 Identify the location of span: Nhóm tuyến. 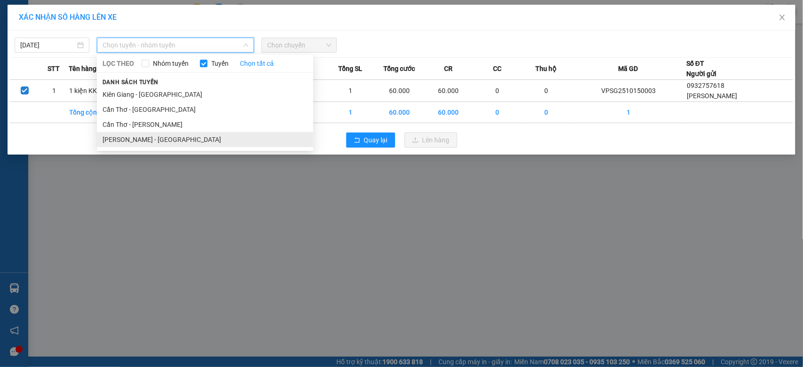
(171, 63).